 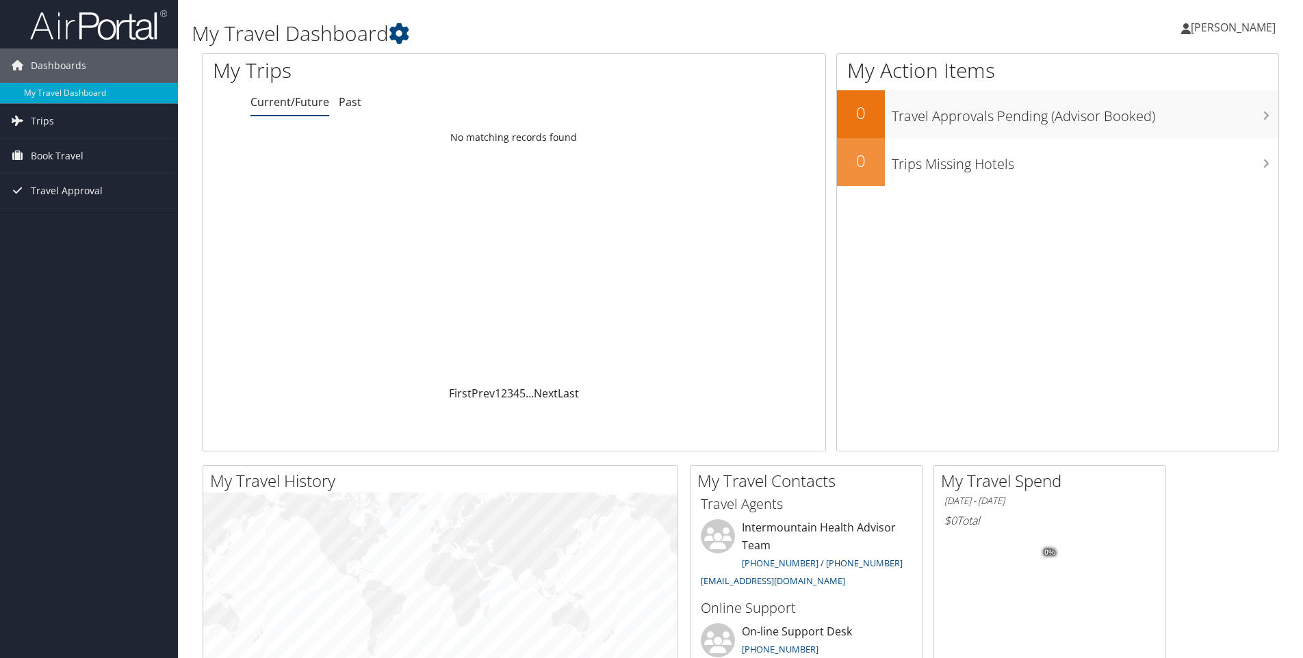 What do you see at coordinates (66, 191) in the screenshot?
I see `span: Travel Approval` at bounding box center [66, 191].